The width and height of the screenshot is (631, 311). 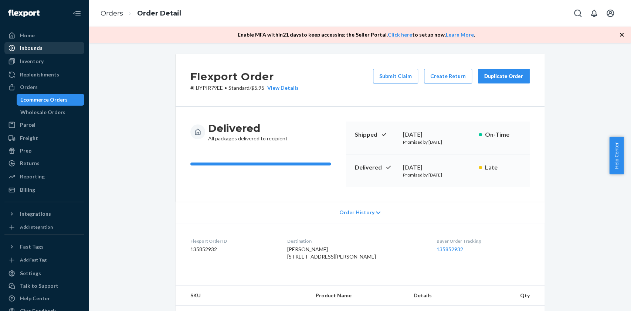 I want to click on div: Freight, so click(x=29, y=138).